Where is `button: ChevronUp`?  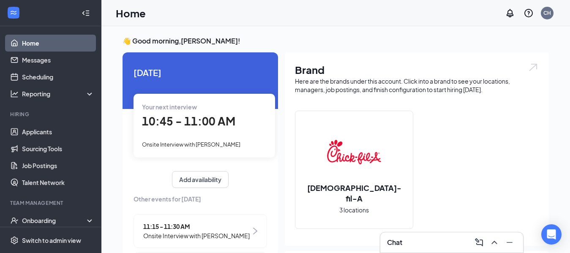 button: ChevronUp is located at coordinates (495, 243).